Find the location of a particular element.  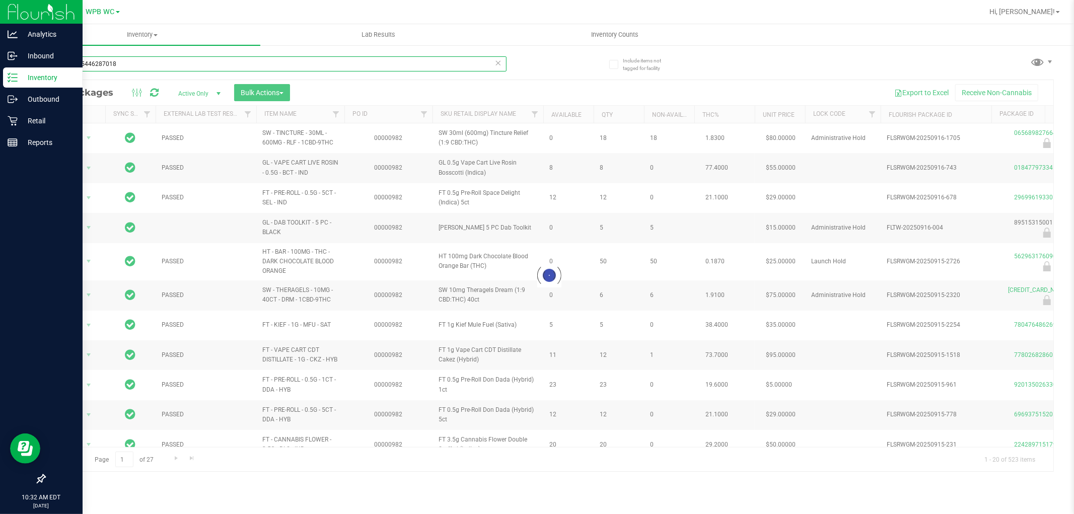

inline-svg: Outbound is located at coordinates (13, 99).